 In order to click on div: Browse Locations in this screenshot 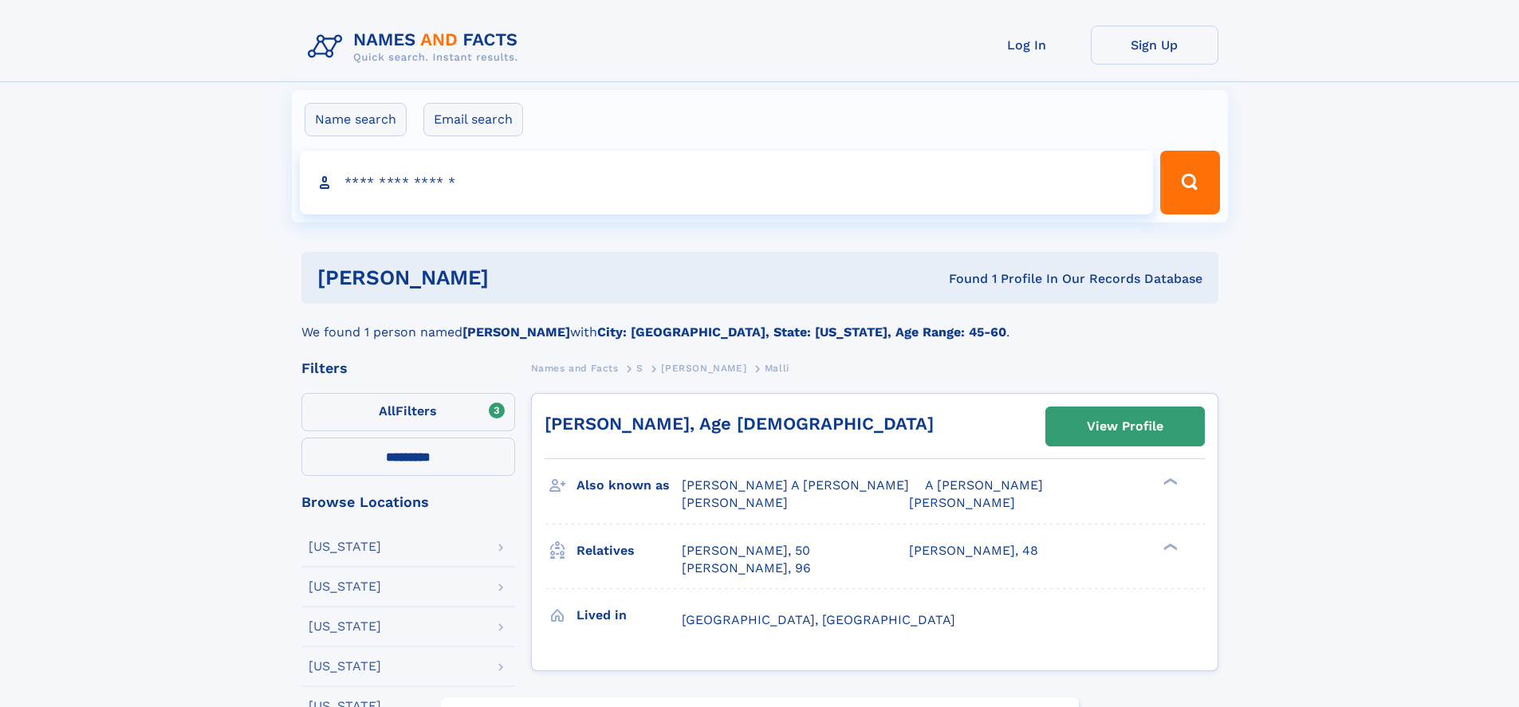, I will do `click(408, 502)`.